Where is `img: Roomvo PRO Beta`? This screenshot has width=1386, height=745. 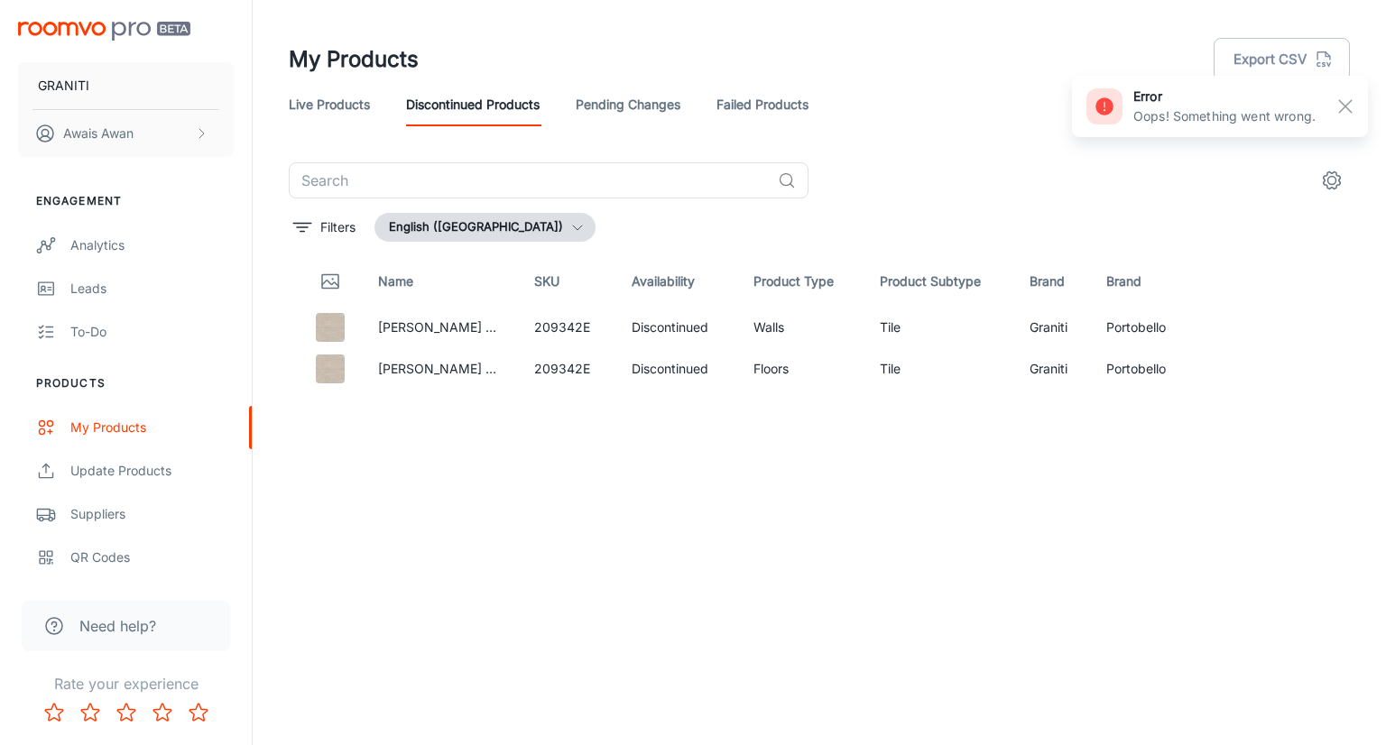 img: Roomvo PRO Beta is located at coordinates (104, 31).